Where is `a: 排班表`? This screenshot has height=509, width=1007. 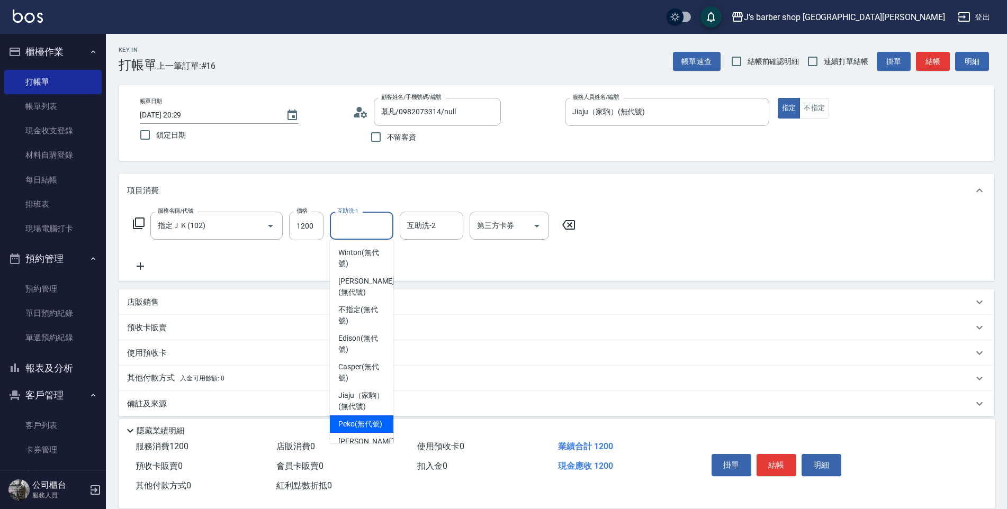
a: 排班表 is located at coordinates (53, 204).